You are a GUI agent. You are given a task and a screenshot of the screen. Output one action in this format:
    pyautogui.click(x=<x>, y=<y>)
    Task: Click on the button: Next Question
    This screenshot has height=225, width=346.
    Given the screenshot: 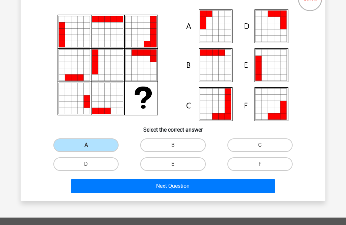 What is the action you would take?
    pyautogui.click(x=173, y=186)
    